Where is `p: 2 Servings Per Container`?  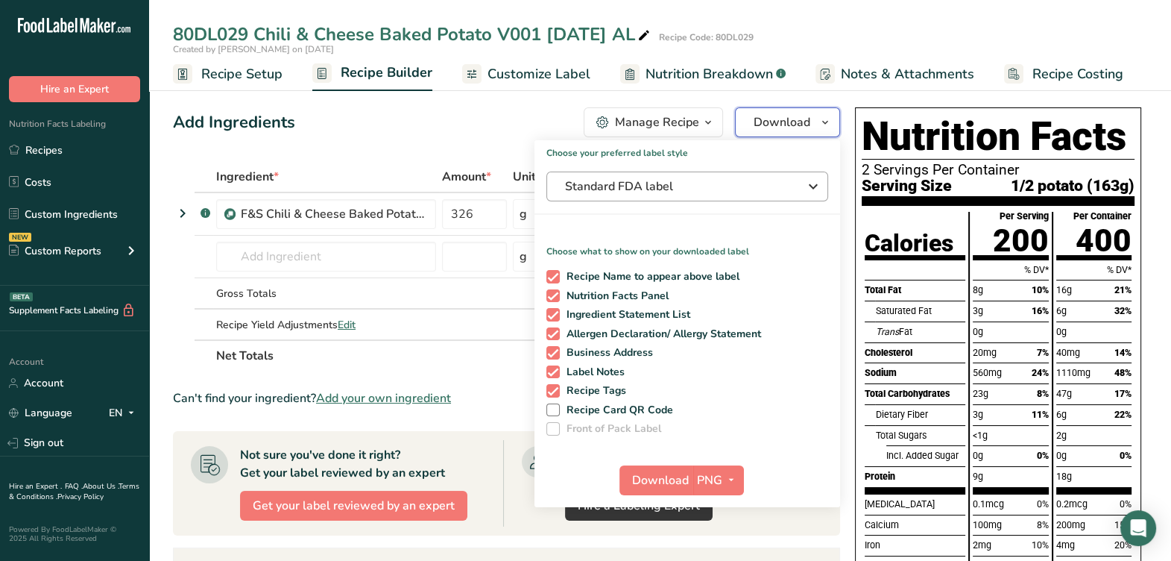 p: 2 Servings Per Container is located at coordinates (998, 170).